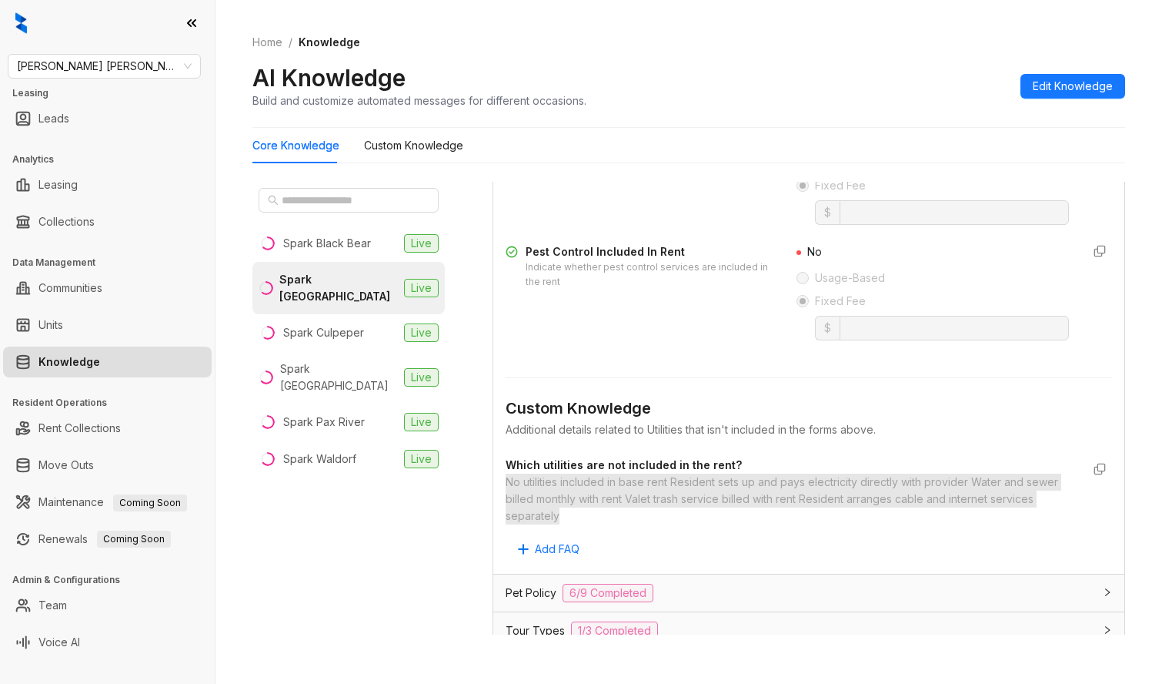 This screenshot has width=1162, height=684. I want to click on li: Communities, so click(107, 288).